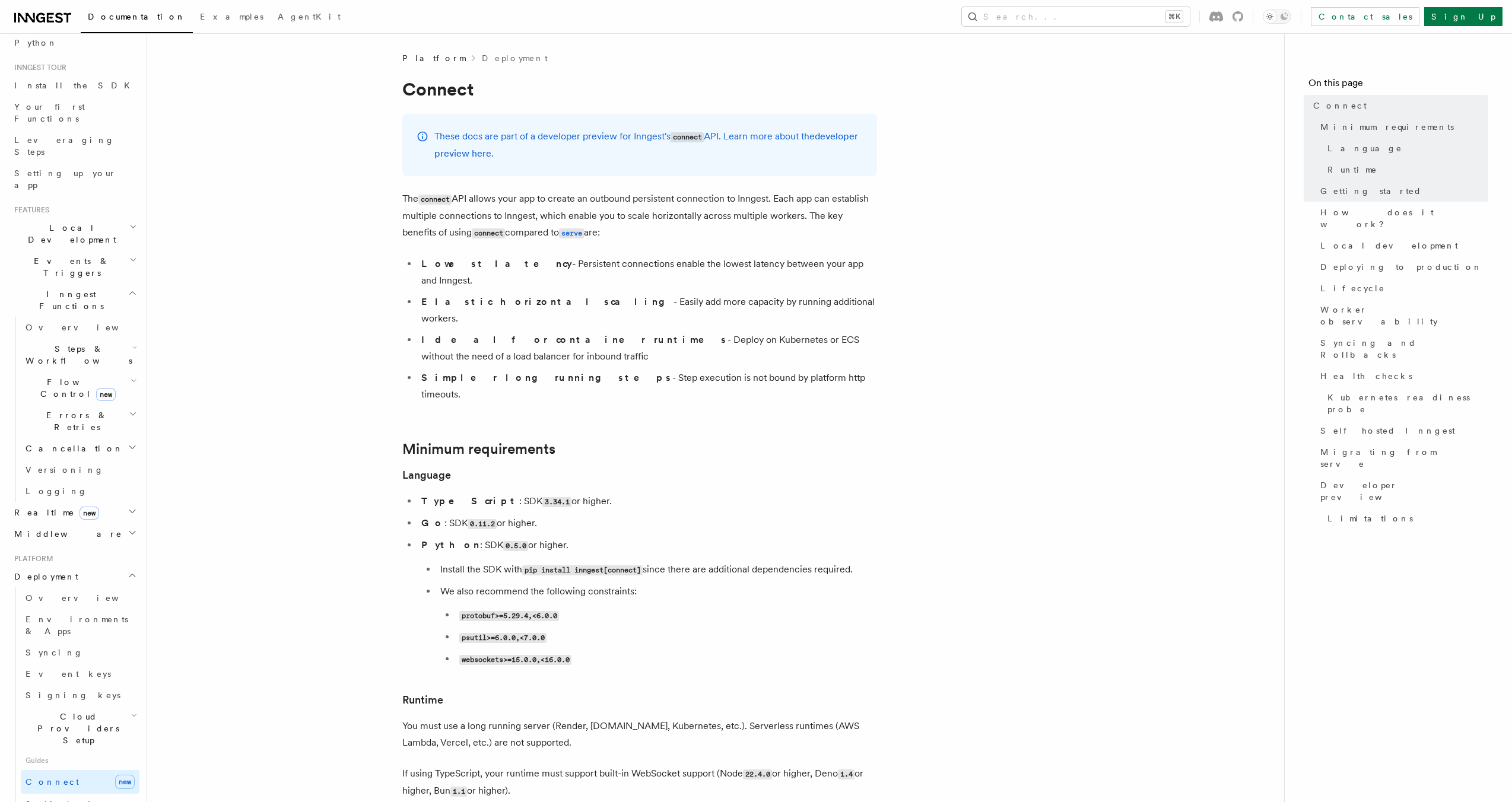 The image size is (1512, 802). What do you see at coordinates (1365, 148) in the screenshot?
I see `span: Language` at bounding box center [1365, 148].